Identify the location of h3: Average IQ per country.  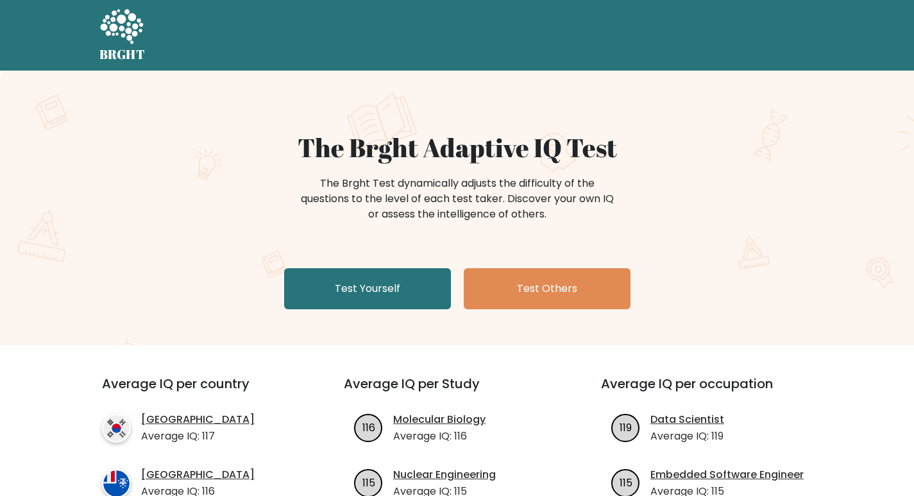
(199, 391).